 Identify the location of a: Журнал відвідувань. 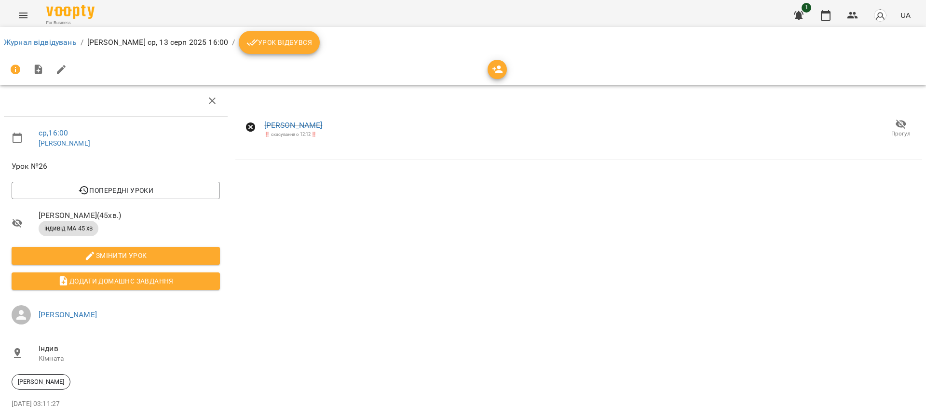
(40, 42).